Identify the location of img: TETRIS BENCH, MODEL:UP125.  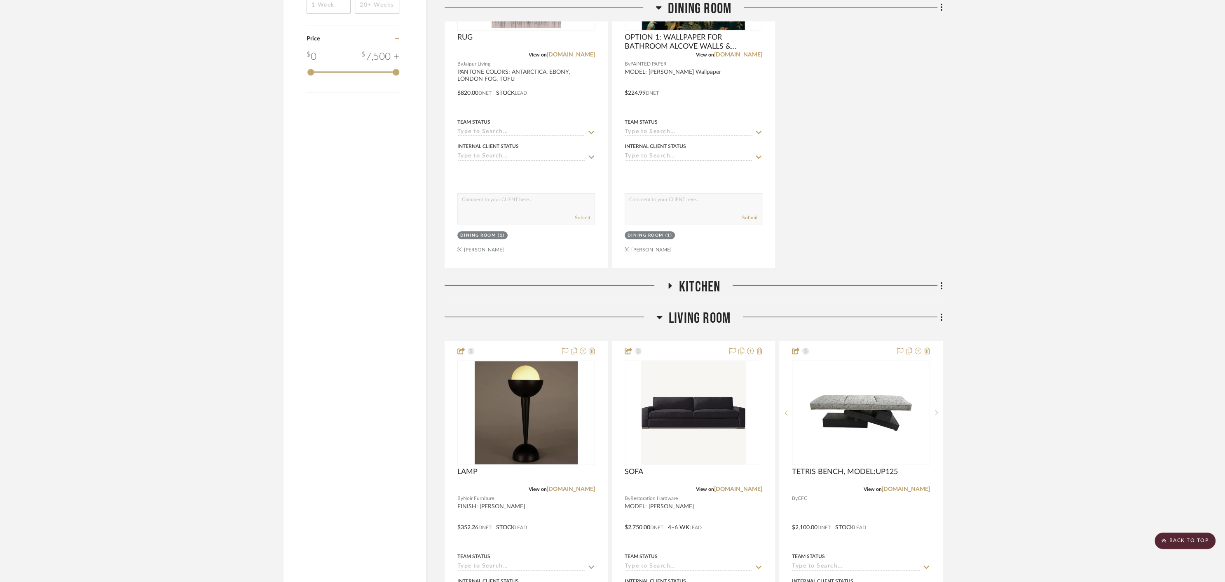
(861, 412).